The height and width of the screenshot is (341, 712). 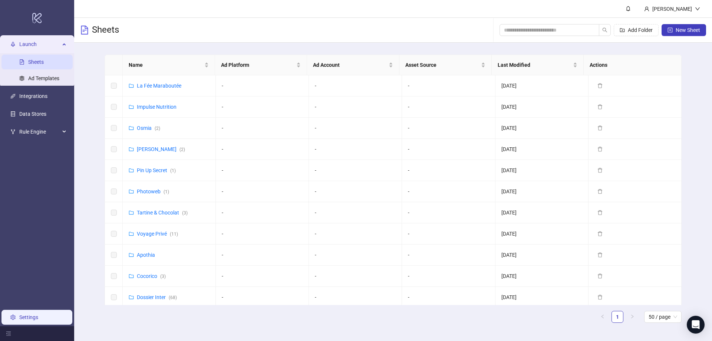 What do you see at coordinates (535, 65) in the screenshot?
I see `span: Last Modified` at bounding box center [535, 65].